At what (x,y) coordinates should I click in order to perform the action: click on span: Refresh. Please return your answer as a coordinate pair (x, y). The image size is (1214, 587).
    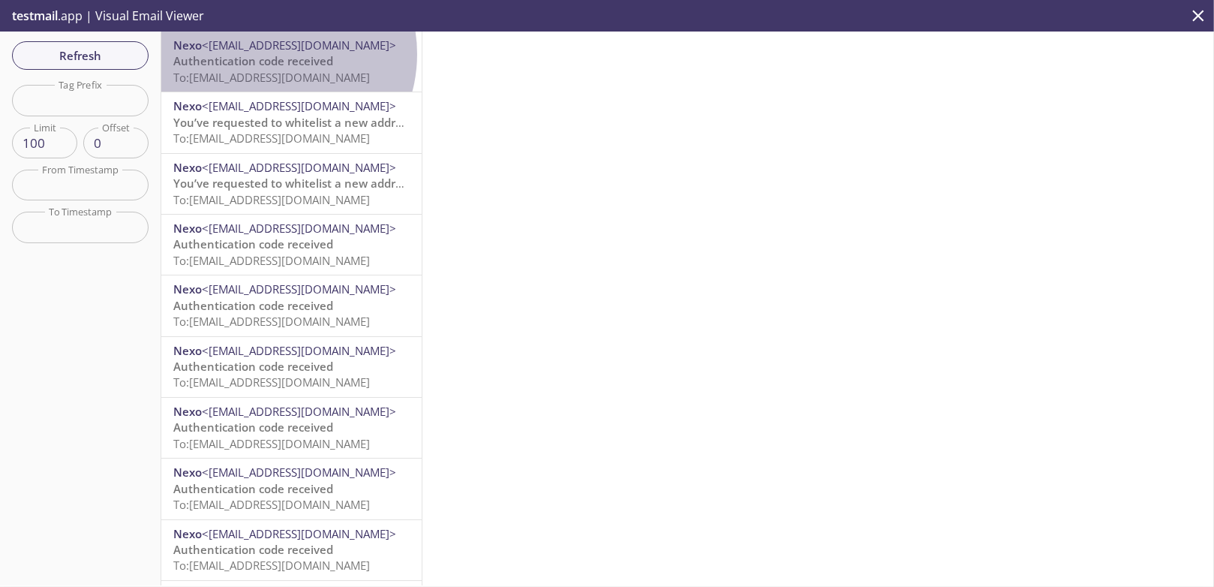
    Looking at the image, I should click on (80, 56).